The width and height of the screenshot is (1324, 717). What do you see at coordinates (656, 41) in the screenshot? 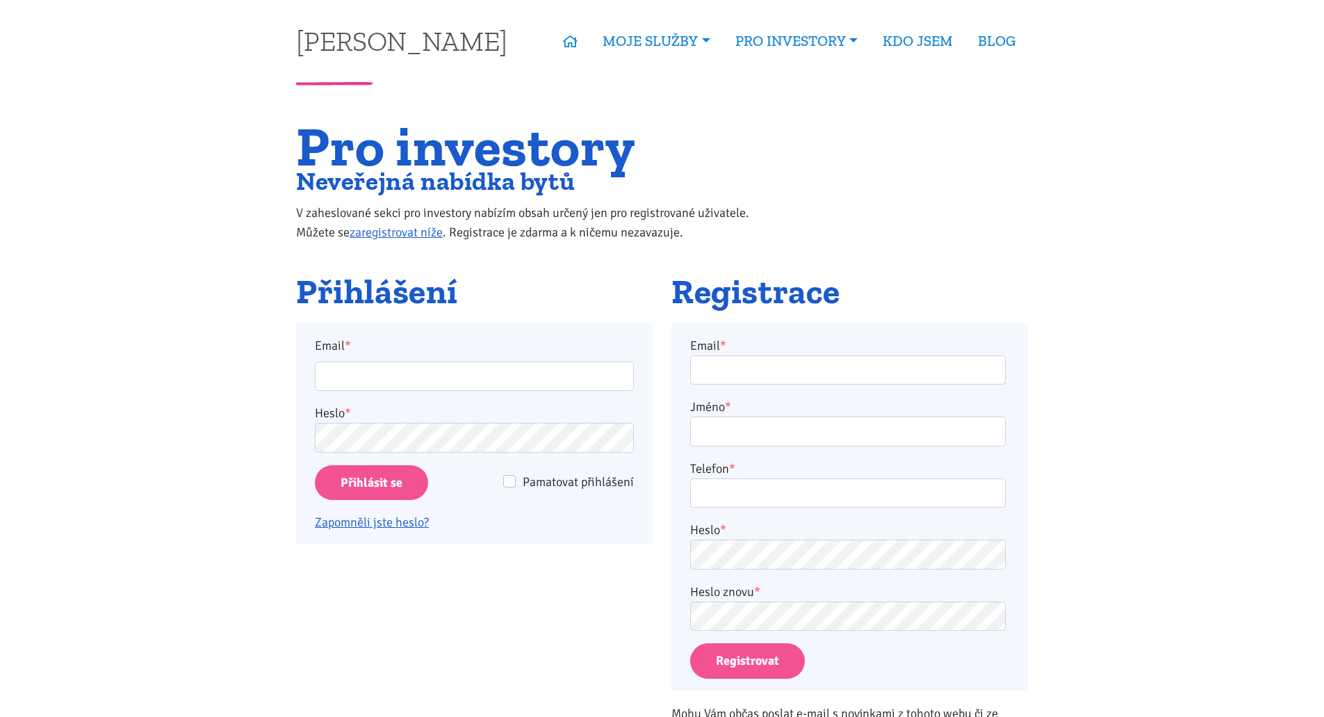
I see `a: MOJE SLUŽBY` at bounding box center [656, 41].